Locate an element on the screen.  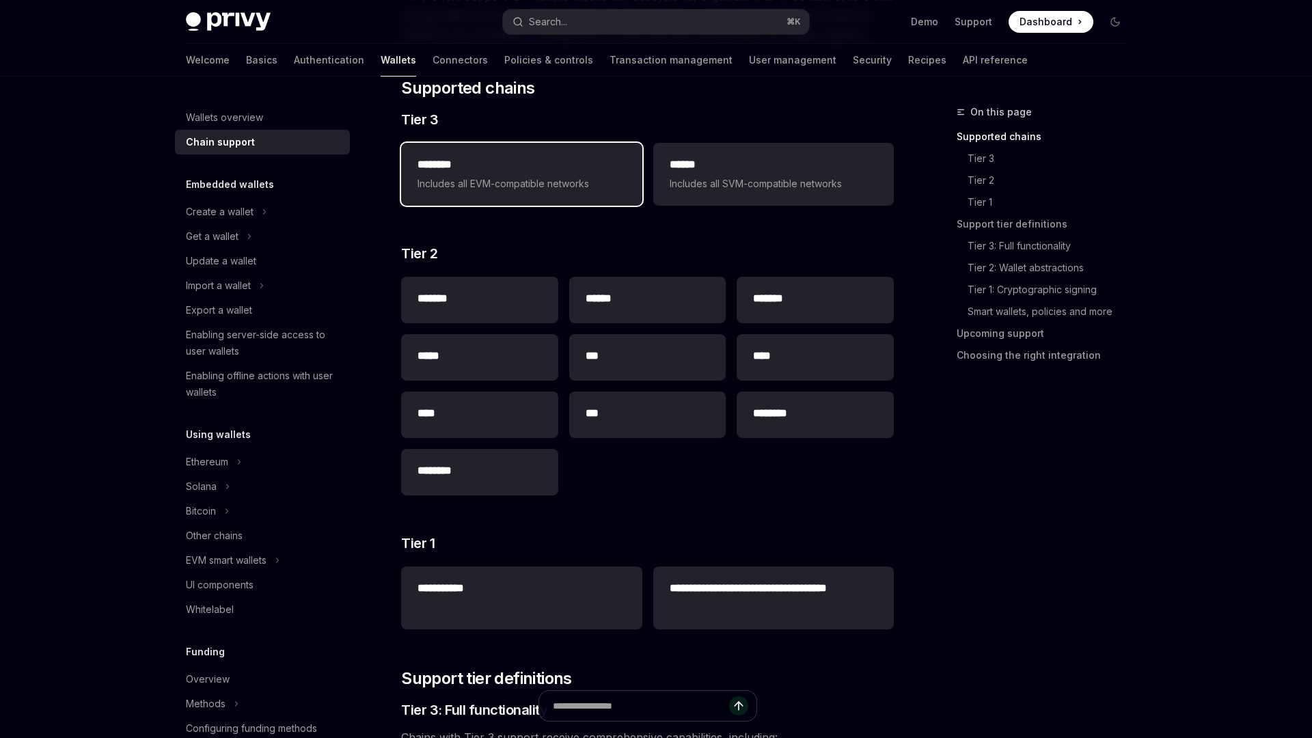
div: Create a wallet is located at coordinates (219, 212).